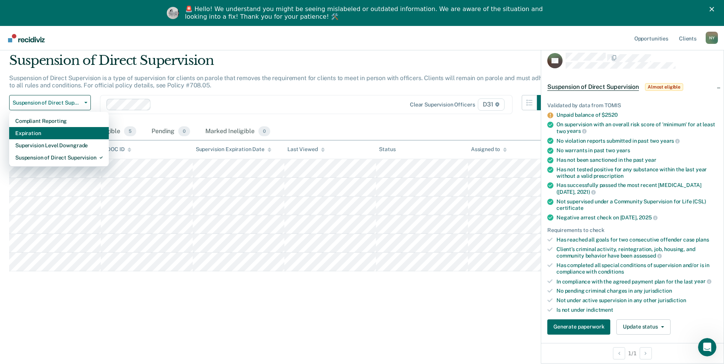 The width and height of the screenshot is (724, 364). I want to click on span: plans, so click(702, 240).